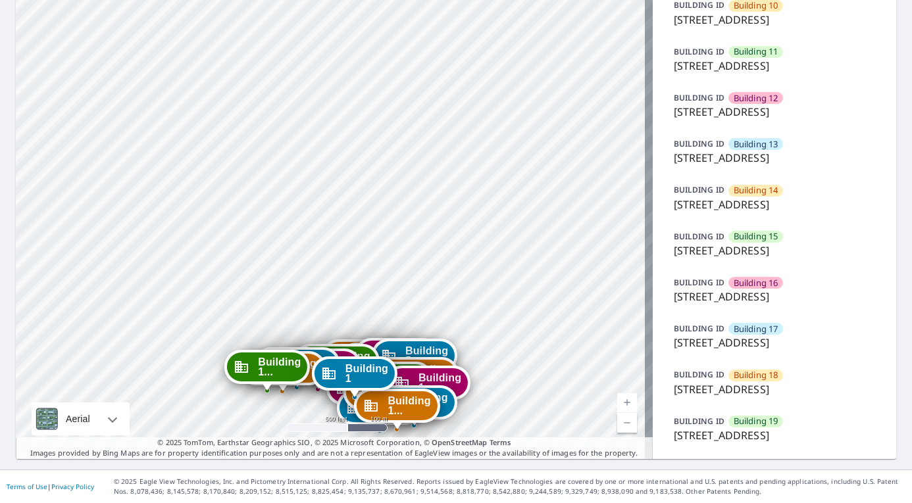  Describe the element at coordinates (366, 374) in the screenshot. I see `span: Building 1` at that location.